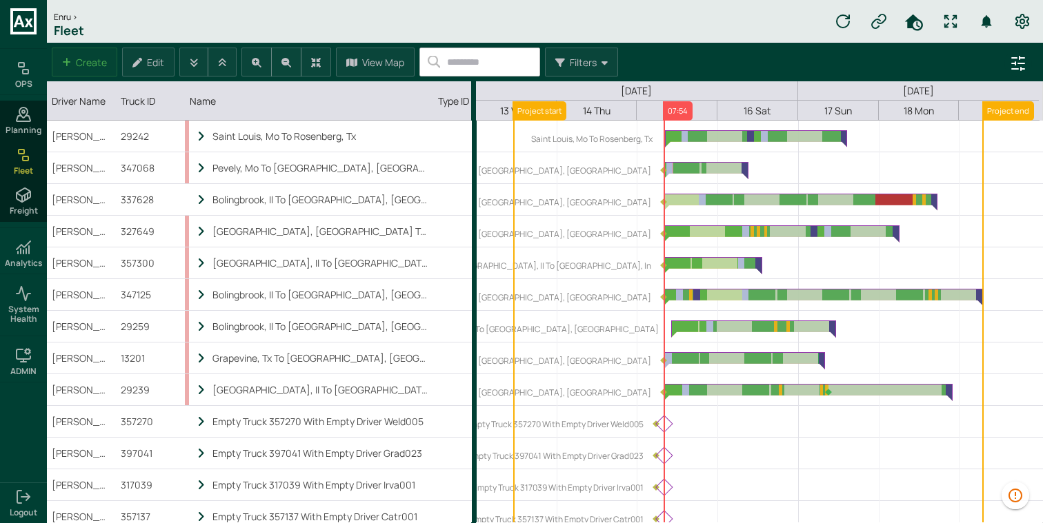  What do you see at coordinates (23, 130) in the screenshot?
I see `span: Planning` at bounding box center [23, 130].